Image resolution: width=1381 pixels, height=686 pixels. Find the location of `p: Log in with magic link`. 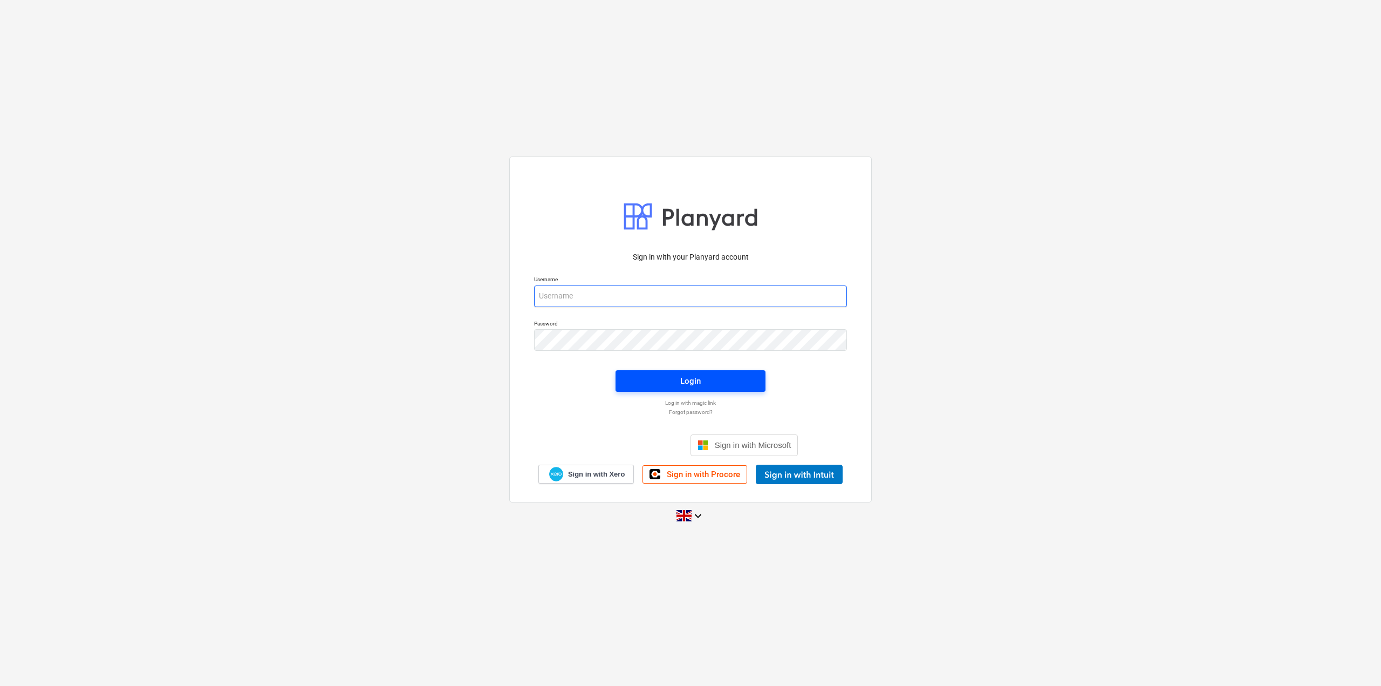

p: Log in with magic link is located at coordinates (690, 402).